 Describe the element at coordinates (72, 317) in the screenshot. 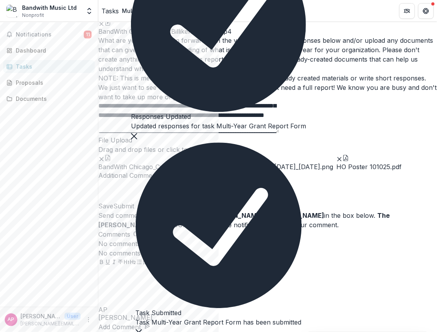

I see `p: User` at that location.